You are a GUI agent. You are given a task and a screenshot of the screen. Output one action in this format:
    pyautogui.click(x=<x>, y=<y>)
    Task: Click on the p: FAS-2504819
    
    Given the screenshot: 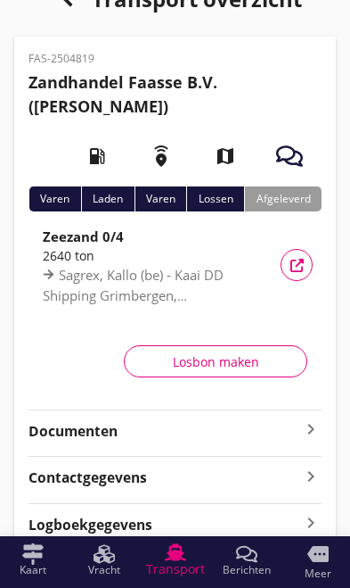 What is the action you would take?
    pyautogui.click(x=175, y=59)
    